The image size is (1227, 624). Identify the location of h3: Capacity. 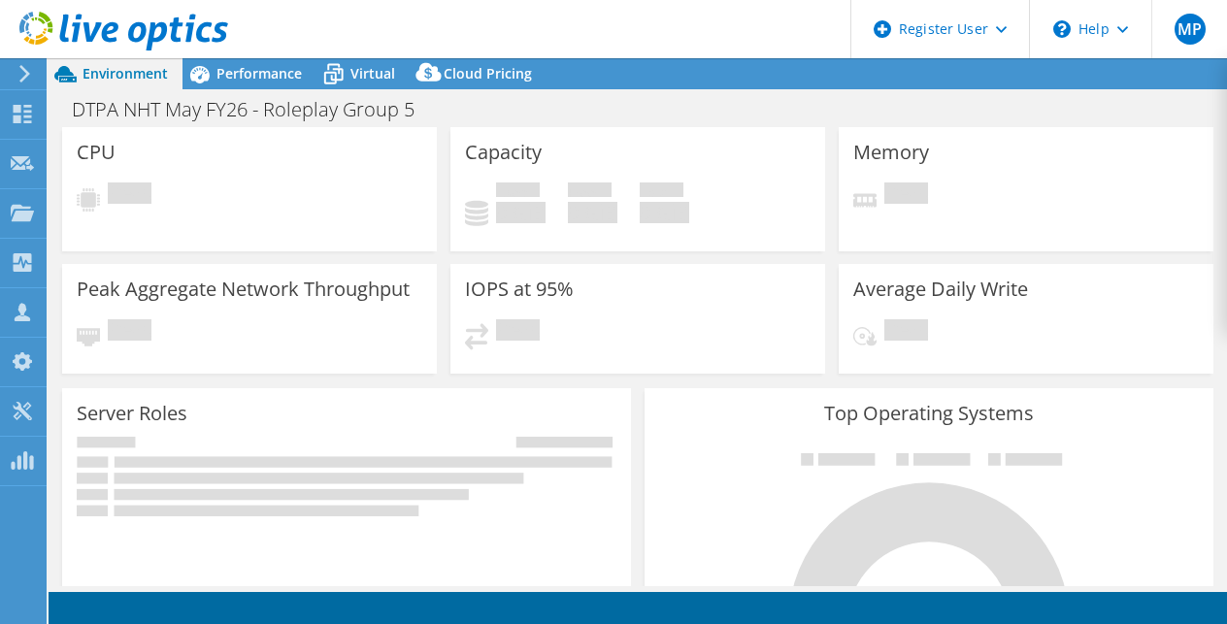
(503, 152).